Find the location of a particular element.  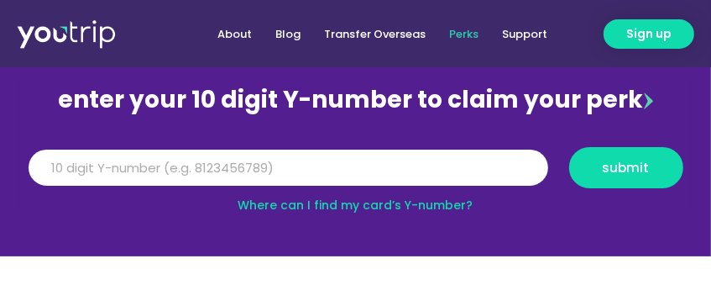

a: Sign up is located at coordinates (649, 34).